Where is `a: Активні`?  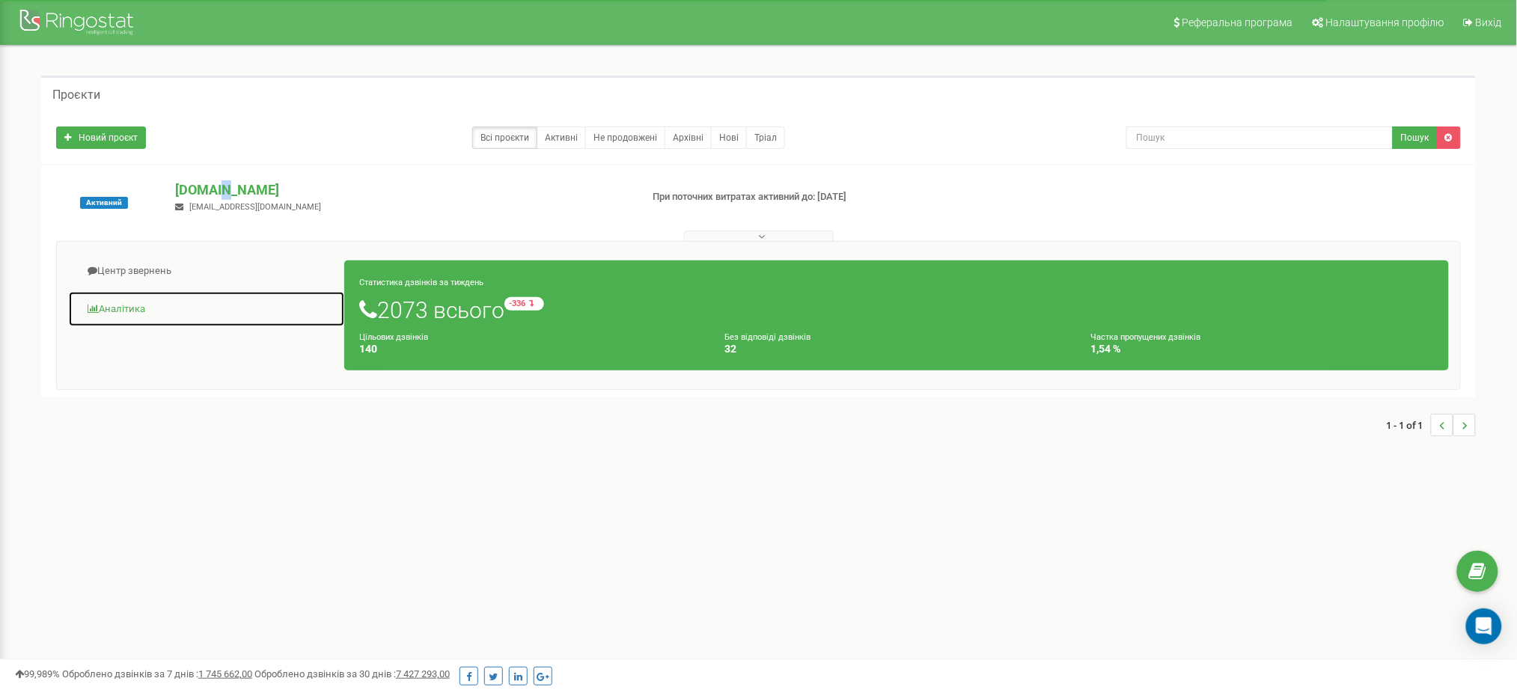 a: Активні is located at coordinates (561, 138).